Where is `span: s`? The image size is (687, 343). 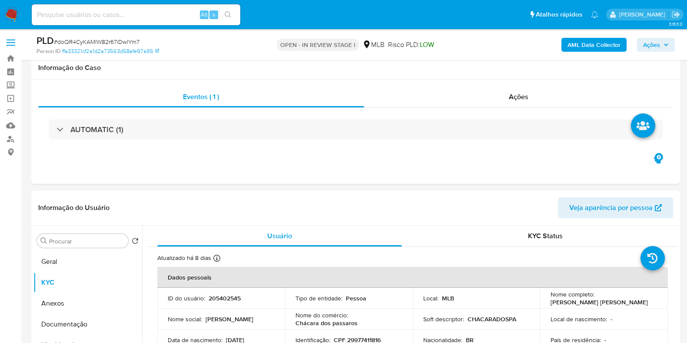
span: s is located at coordinates (214, 14).